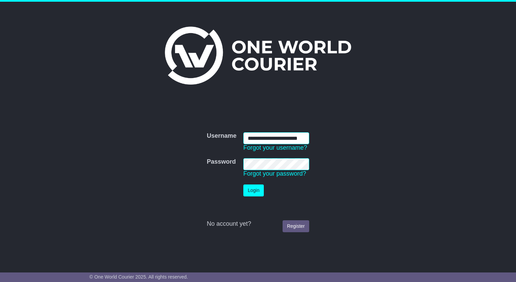 This screenshot has height=282, width=516. Describe the element at coordinates (258, 224) in the screenshot. I see `div: No account yet?` at that location.